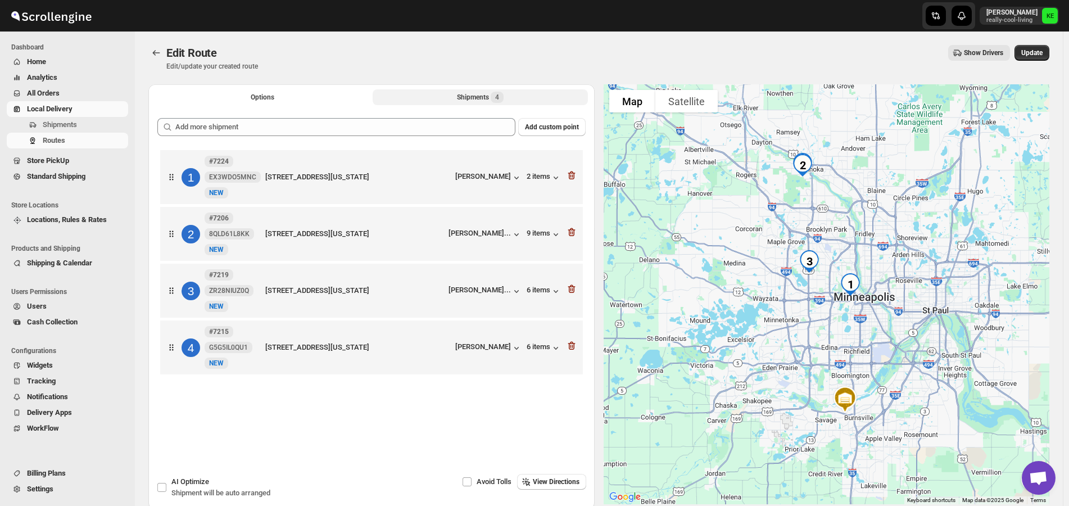  I want to click on button: All Route Options, so click(263, 97).